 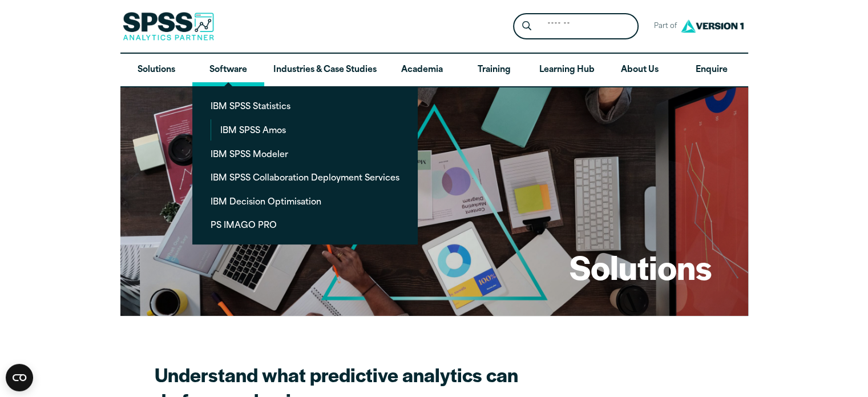 What do you see at coordinates (662, 26) in the screenshot?
I see `span: Part of` at bounding box center [662, 26].